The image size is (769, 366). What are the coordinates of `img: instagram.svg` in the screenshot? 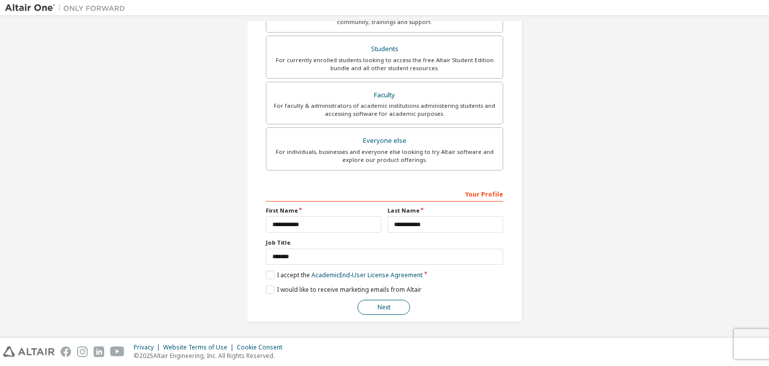 It's located at (82, 351).